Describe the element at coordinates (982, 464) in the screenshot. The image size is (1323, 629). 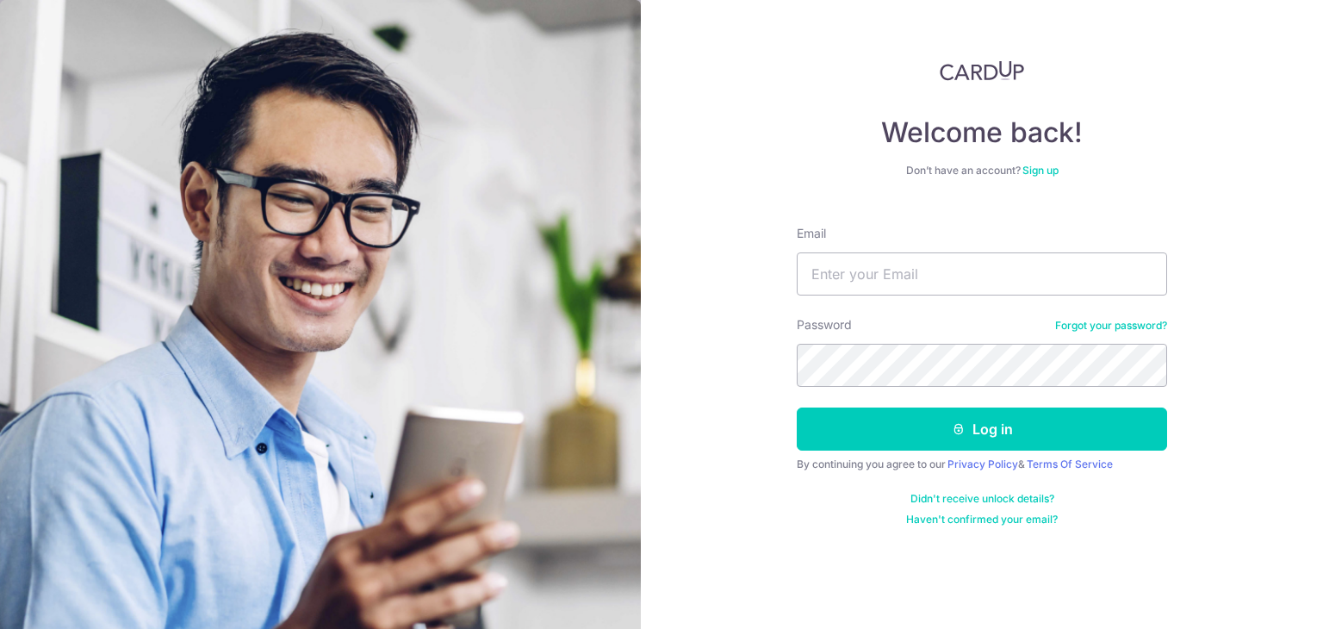
I see `div: By continuing you agree to our &` at that location.